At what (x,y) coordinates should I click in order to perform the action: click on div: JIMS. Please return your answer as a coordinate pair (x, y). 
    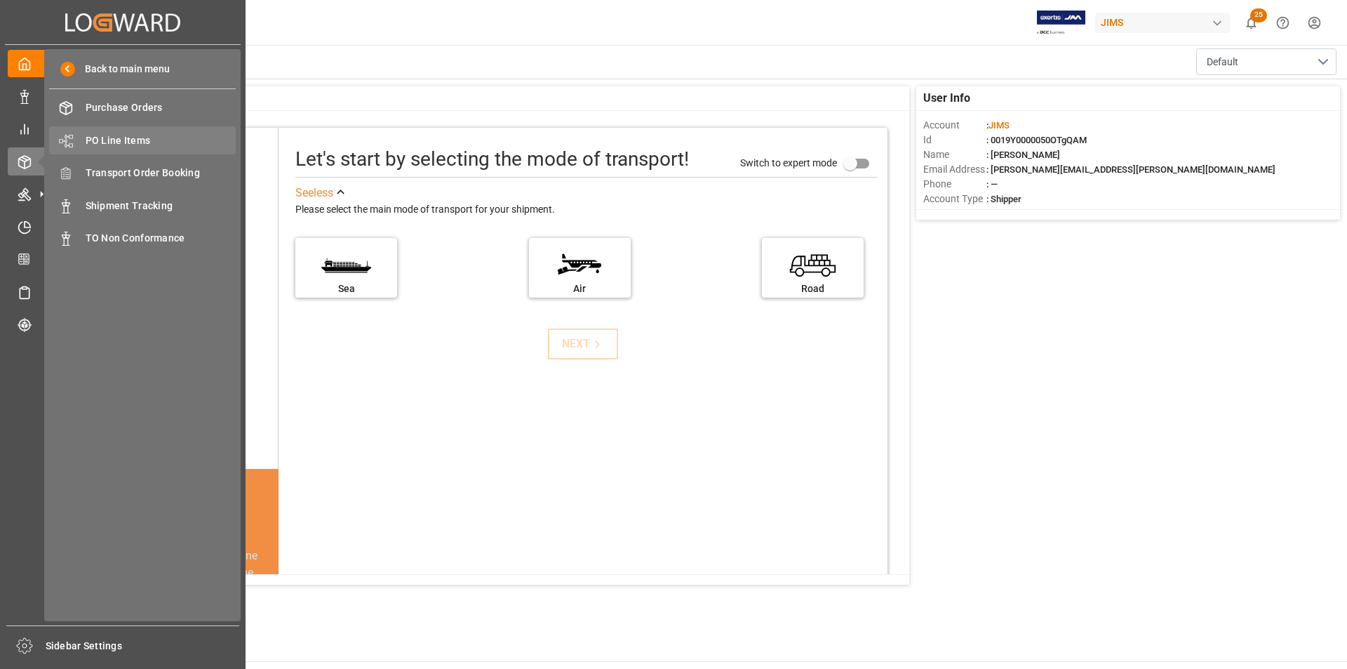
    Looking at the image, I should click on (1163, 22).